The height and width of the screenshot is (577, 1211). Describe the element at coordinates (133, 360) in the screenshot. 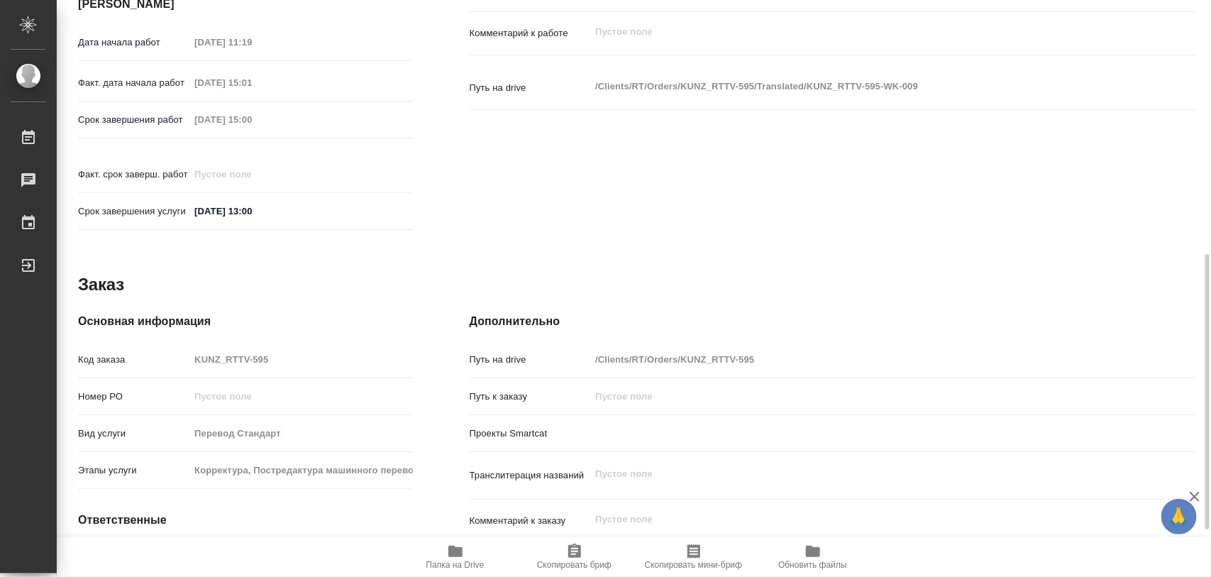

I see `p: Код заказа` at that location.